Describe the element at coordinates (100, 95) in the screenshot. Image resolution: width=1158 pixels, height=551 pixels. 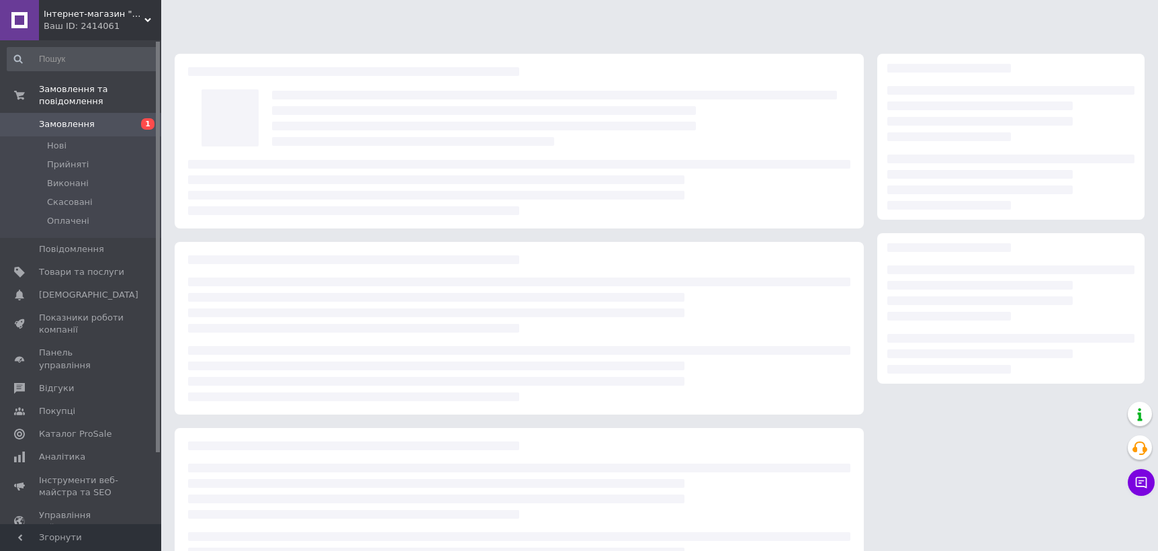
I see `span: Замовлення та повідомлення` at that location.